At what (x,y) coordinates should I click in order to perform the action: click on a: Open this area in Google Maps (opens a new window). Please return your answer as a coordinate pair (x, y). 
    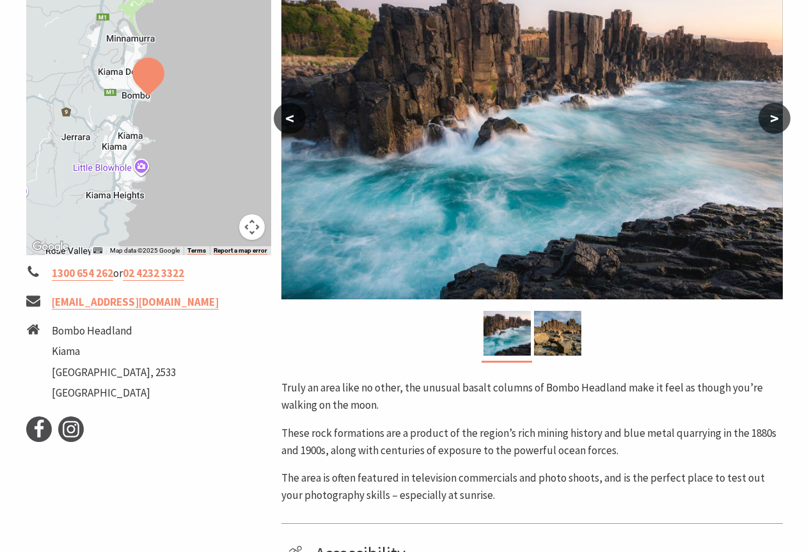
    Looking at the image, I should click on (51, 247).